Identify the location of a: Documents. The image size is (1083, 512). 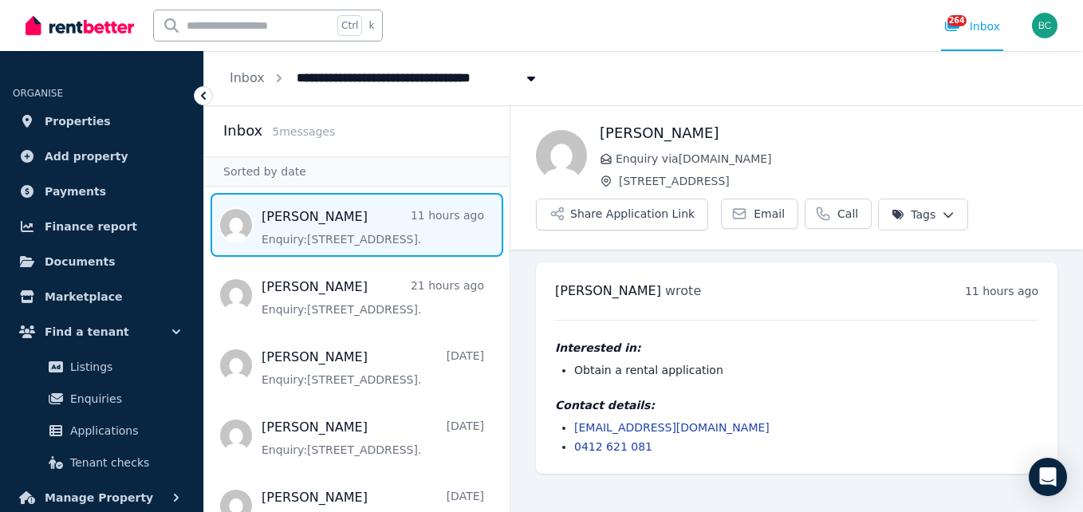
(101, 262).